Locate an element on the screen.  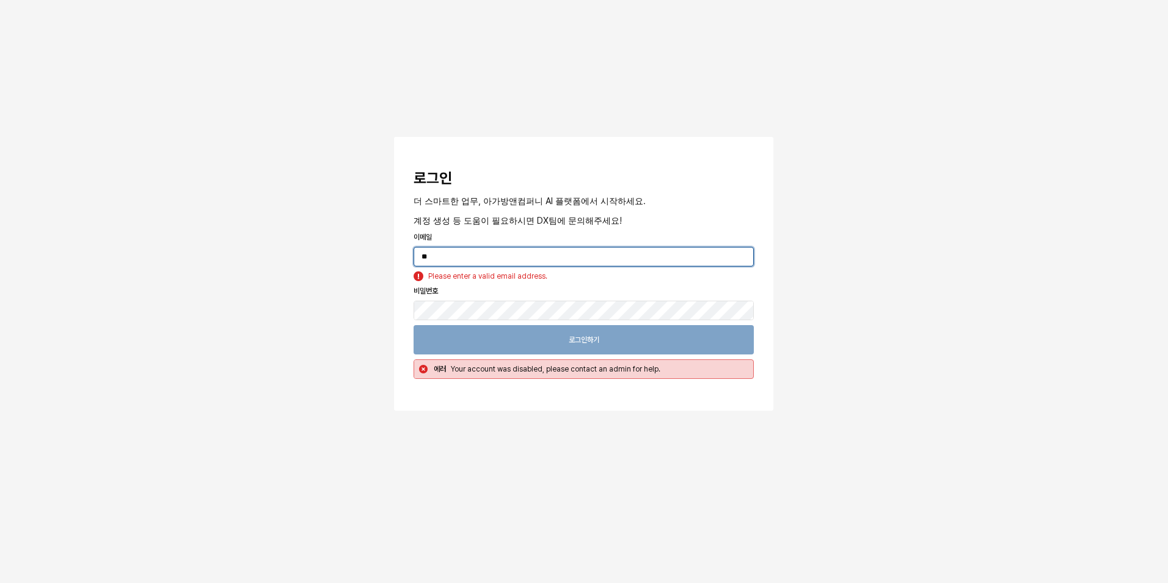
p: 이메일 is located at coordinates (583, 237).